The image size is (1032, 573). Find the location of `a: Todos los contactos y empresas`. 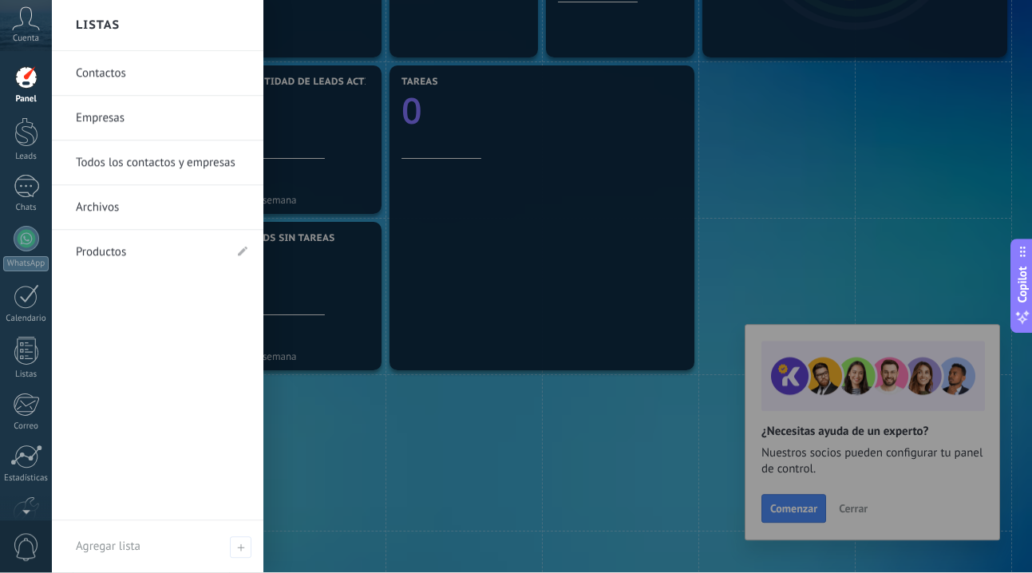

a: Todos los contactos y empresas is located at coordinates (161, 164).